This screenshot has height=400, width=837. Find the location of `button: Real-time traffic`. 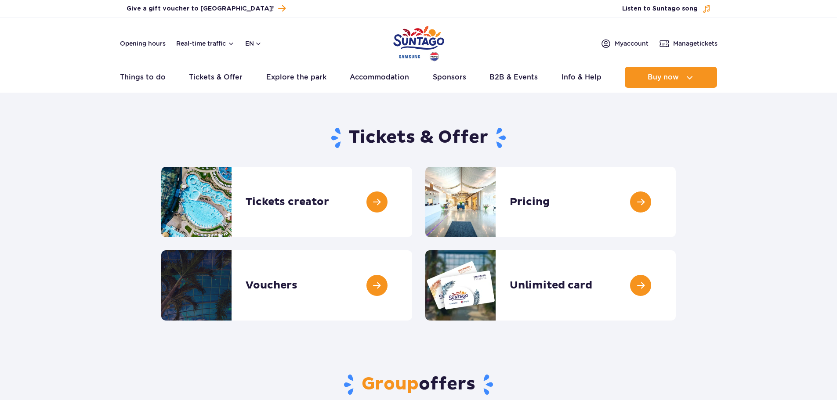

button: Real-time traffic is located at coordinates (205, 44).